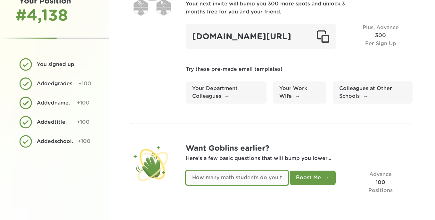 This screenshot has height=220, width=435. What do you see at coordinates (226, 93) in the screenshot?
I see `a: Your Department Colleagues` at bounding box center [226, 93].